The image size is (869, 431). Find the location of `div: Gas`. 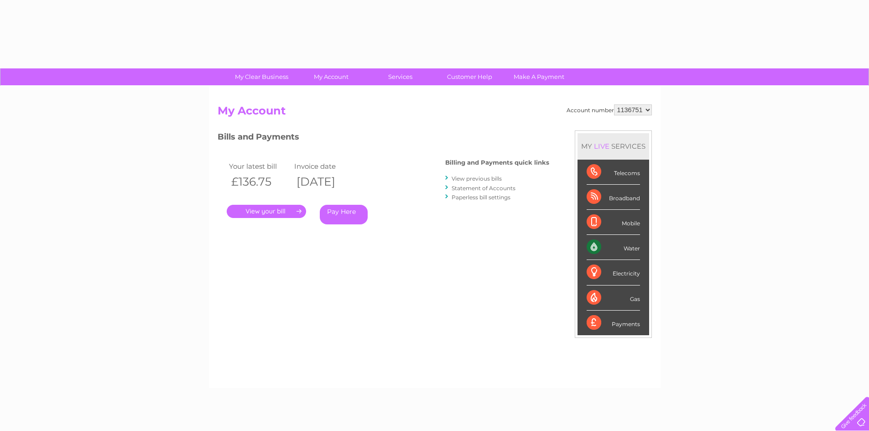

div: Gas is located at coordinates (613, 298).